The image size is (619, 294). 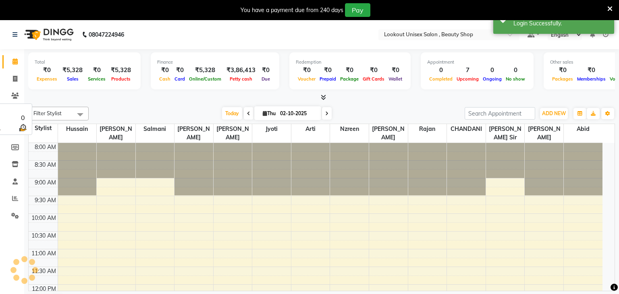 I want to click on span: Voucher, so click(x=307, y=79).